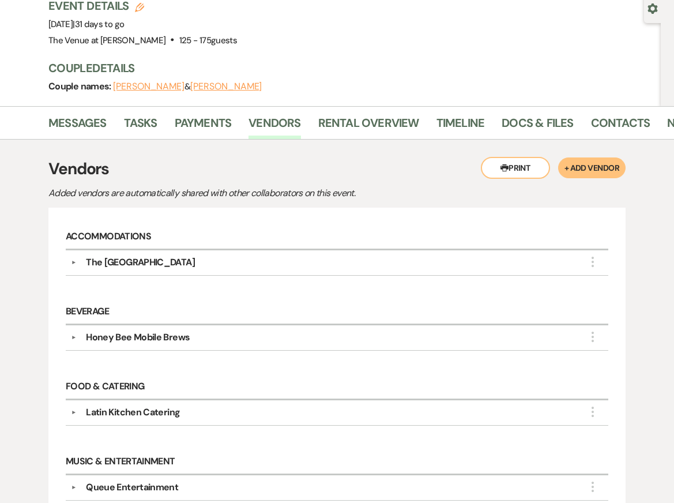 Image resolution: width=674 pixels, height=503 pixels. I want to click on div: Queue Entertainment, so click(132, 487).